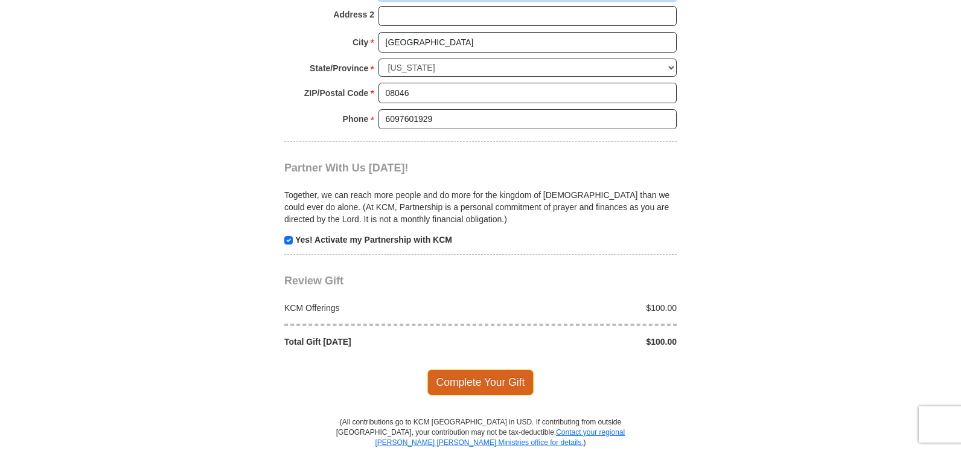 The image size is (961, 451). Describe the element at coordinates (339, 68) in the screenshot. I see `strong: State/Province` at that location.